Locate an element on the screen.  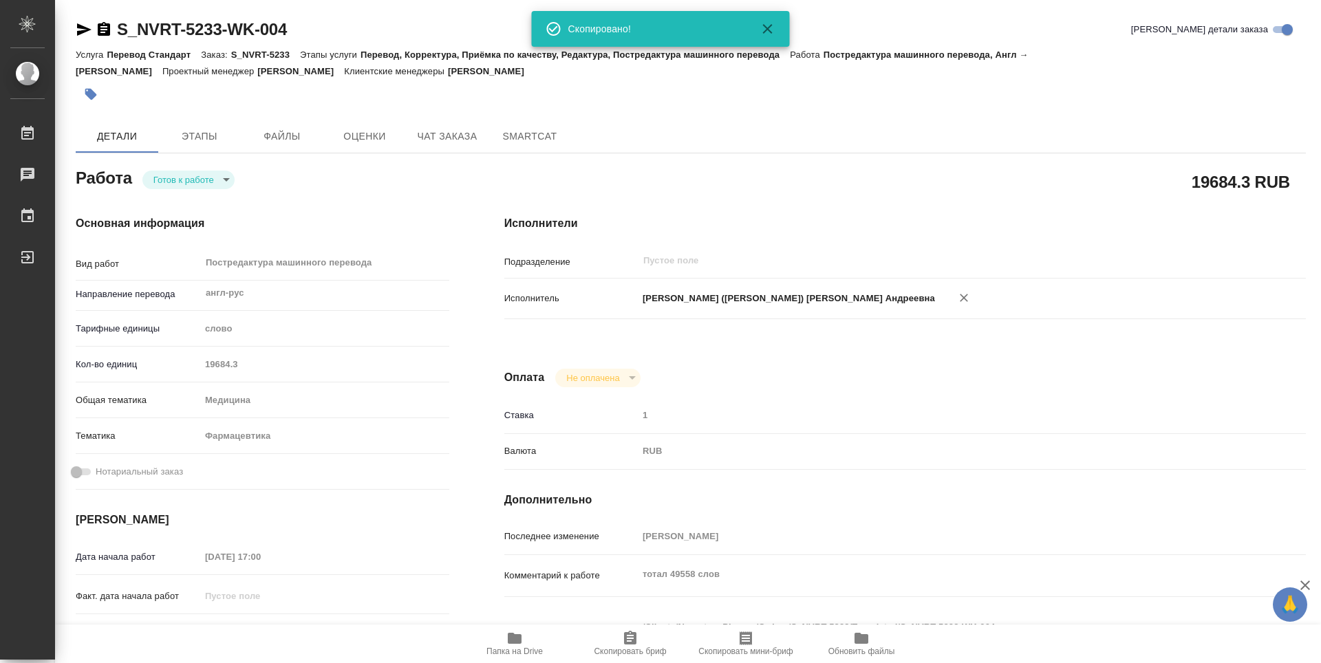
p: Клиентские менеджеры is located at coordinates (396, 71).